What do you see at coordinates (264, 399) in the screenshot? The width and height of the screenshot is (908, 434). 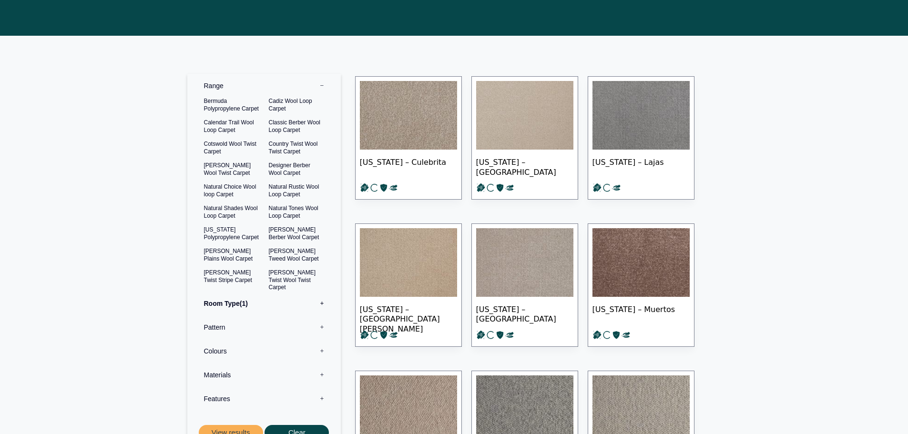 I see `label: Features` at bounding box center [264, 399].